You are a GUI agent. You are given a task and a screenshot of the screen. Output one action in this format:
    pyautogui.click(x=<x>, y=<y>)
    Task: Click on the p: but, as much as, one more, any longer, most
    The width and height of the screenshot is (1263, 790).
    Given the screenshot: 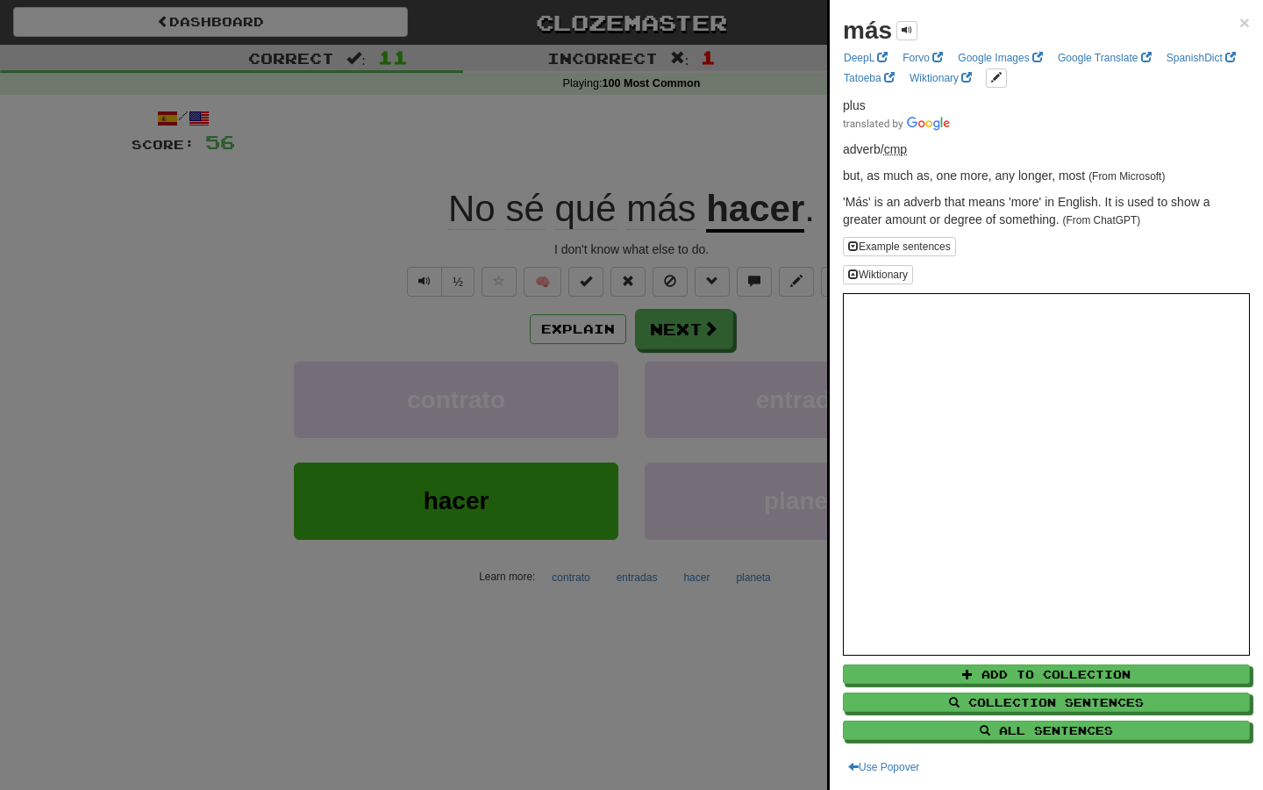 What is the action you would take?
    pyautogui.click(x=1047, y=175)
    